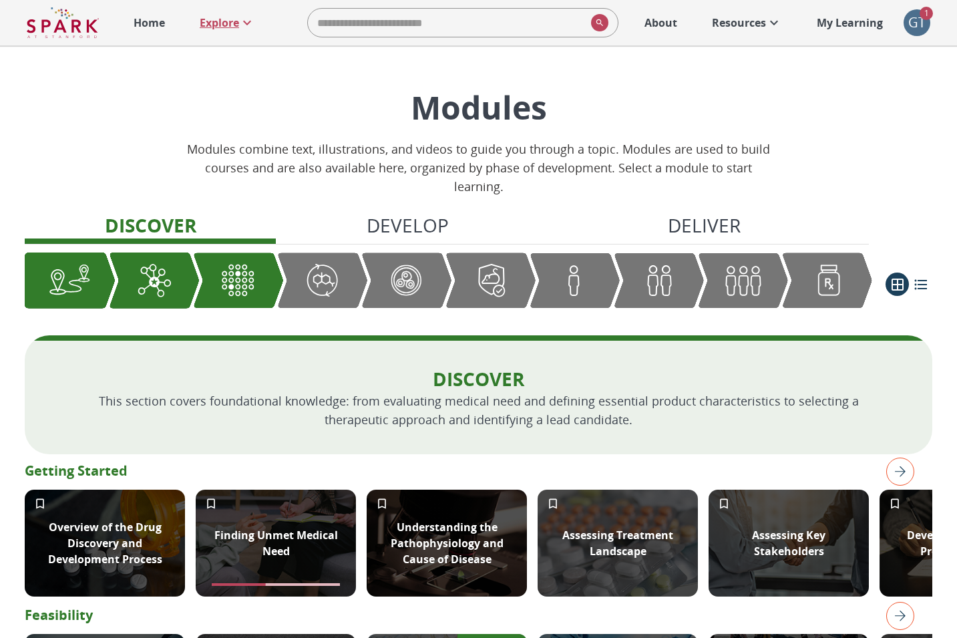  I want to click on p: Home, so click(149, 23).